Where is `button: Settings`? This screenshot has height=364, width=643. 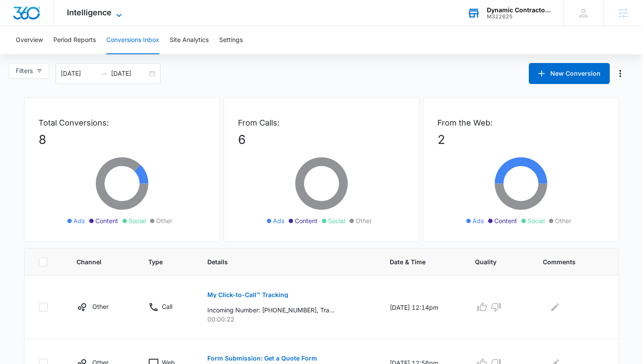
button: Settings is located at coordinates (231, 40).